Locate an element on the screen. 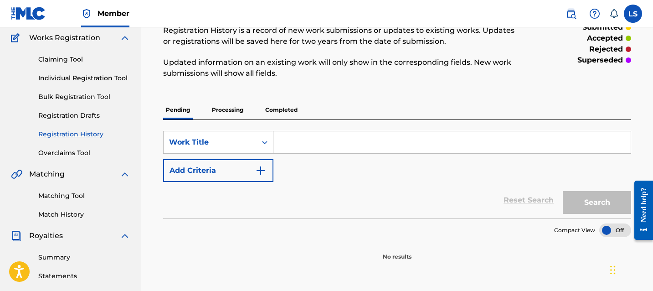 Image resolution: width=653 pixels, height=291 pixels. div: Drag is located at coordinates (613, 270).